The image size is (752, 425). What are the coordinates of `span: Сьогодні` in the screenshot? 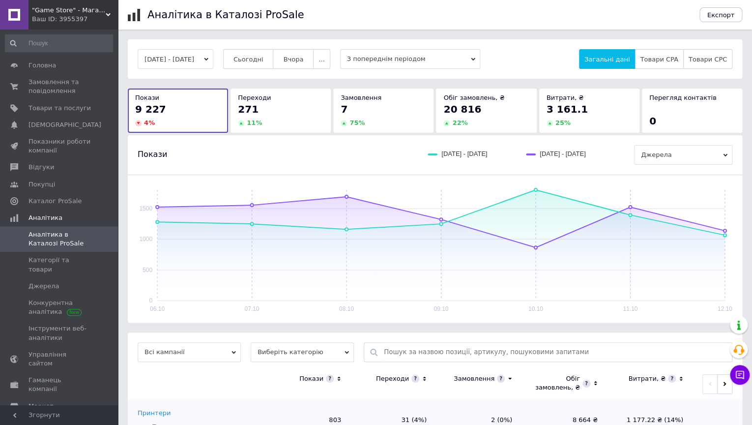 It's located at (248, 59).